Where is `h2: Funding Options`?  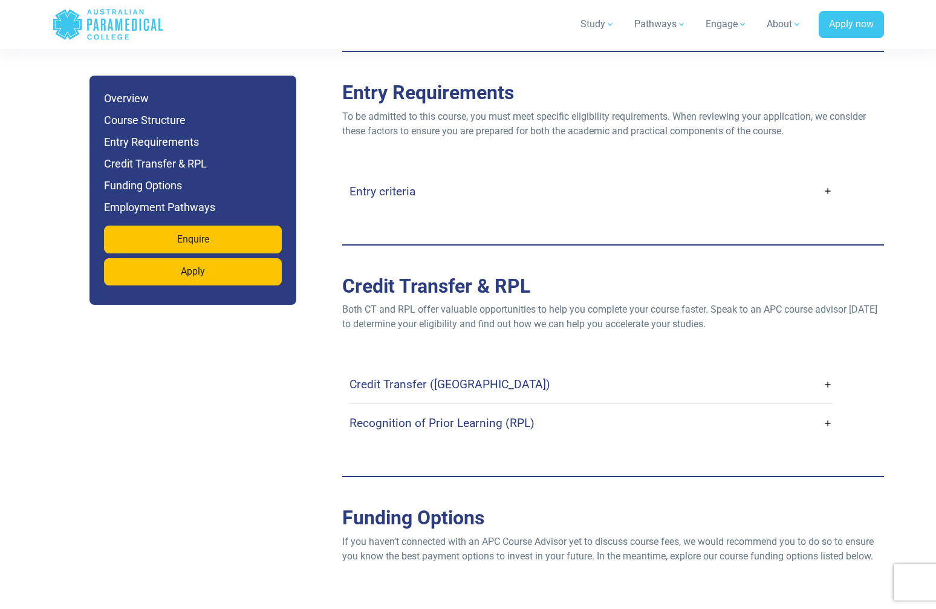 h2: Funding Options is located at coordinates (613, 518).